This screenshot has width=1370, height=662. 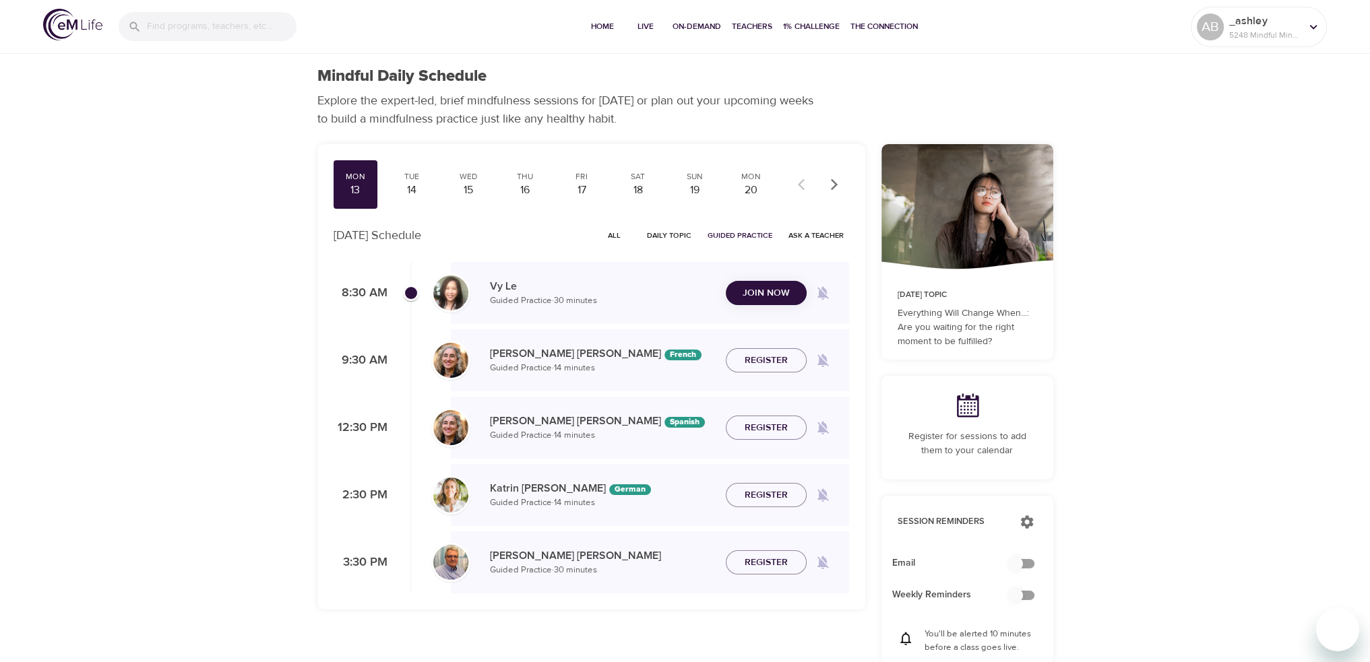 What do you see at coordinates (951, 522) in the screenshot?
I see `p: Session Reminders` at bounding box center [951, 522].